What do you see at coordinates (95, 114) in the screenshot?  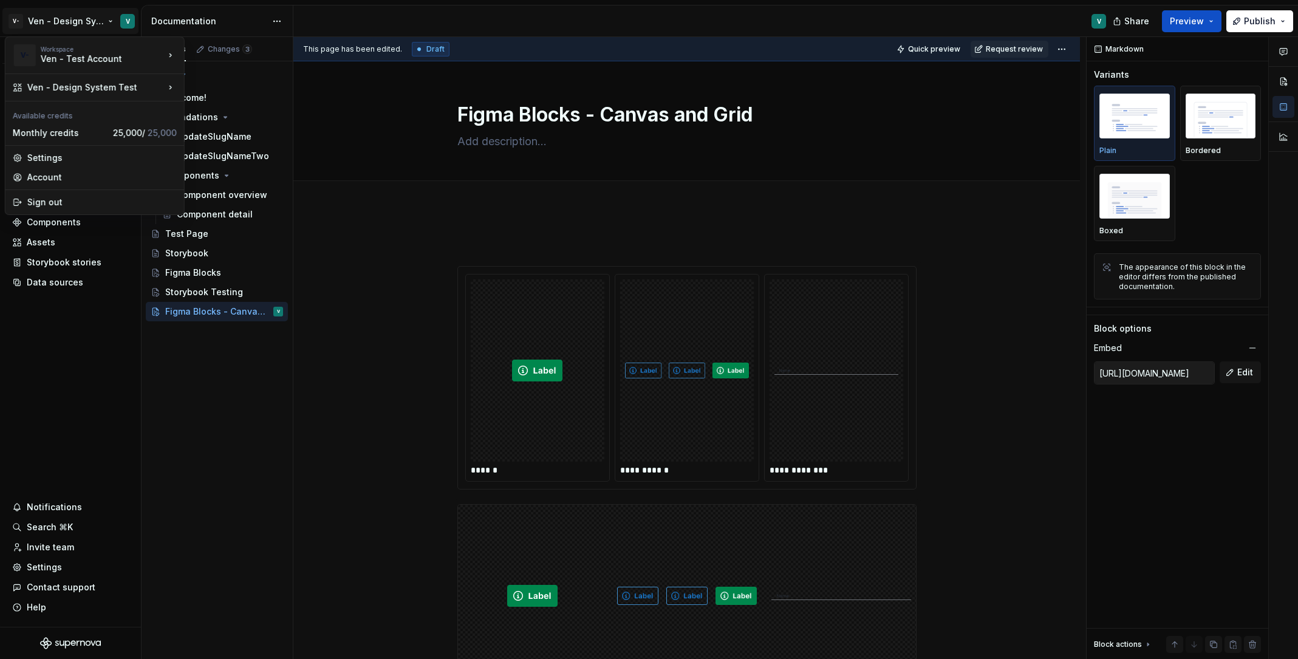 I see `div: Available credits` at bounding box center [95, 114].